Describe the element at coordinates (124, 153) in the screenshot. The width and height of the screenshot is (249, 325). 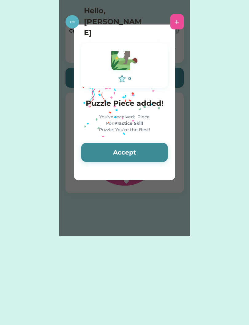
I see `button: Accept` at that location.